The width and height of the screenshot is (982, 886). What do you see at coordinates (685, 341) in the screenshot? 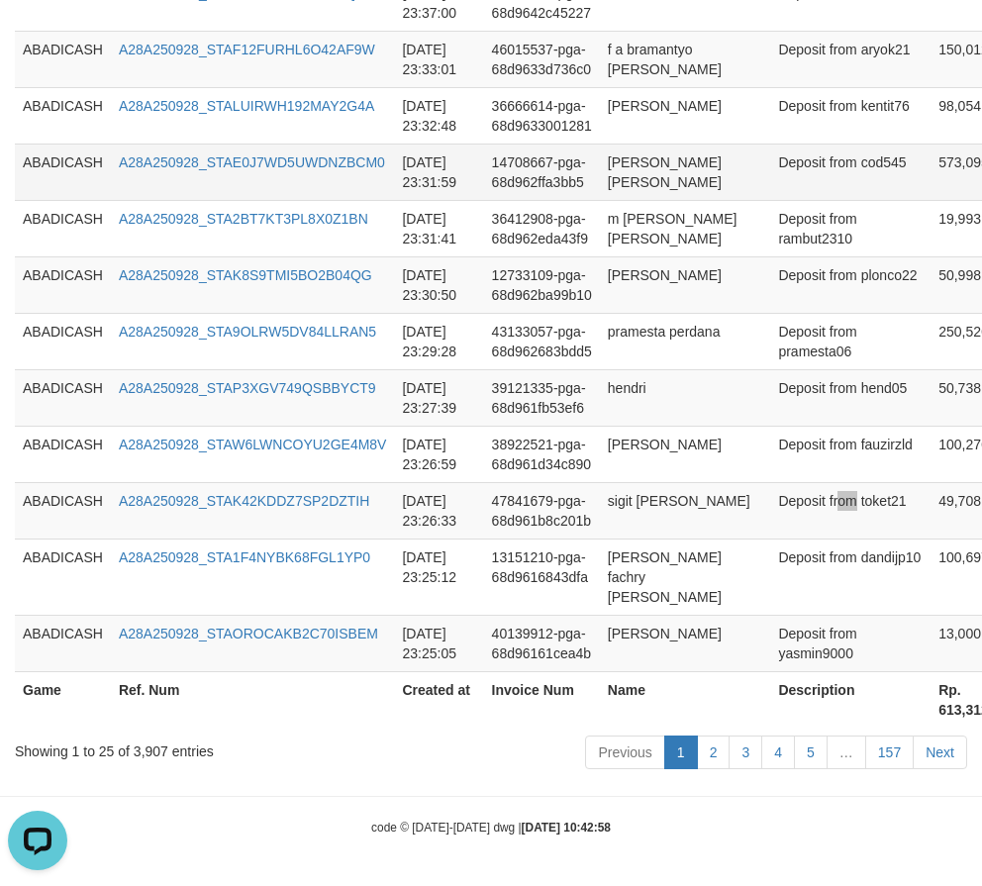
I see `td: pramesta perdana` at bounding box center [685, 341].